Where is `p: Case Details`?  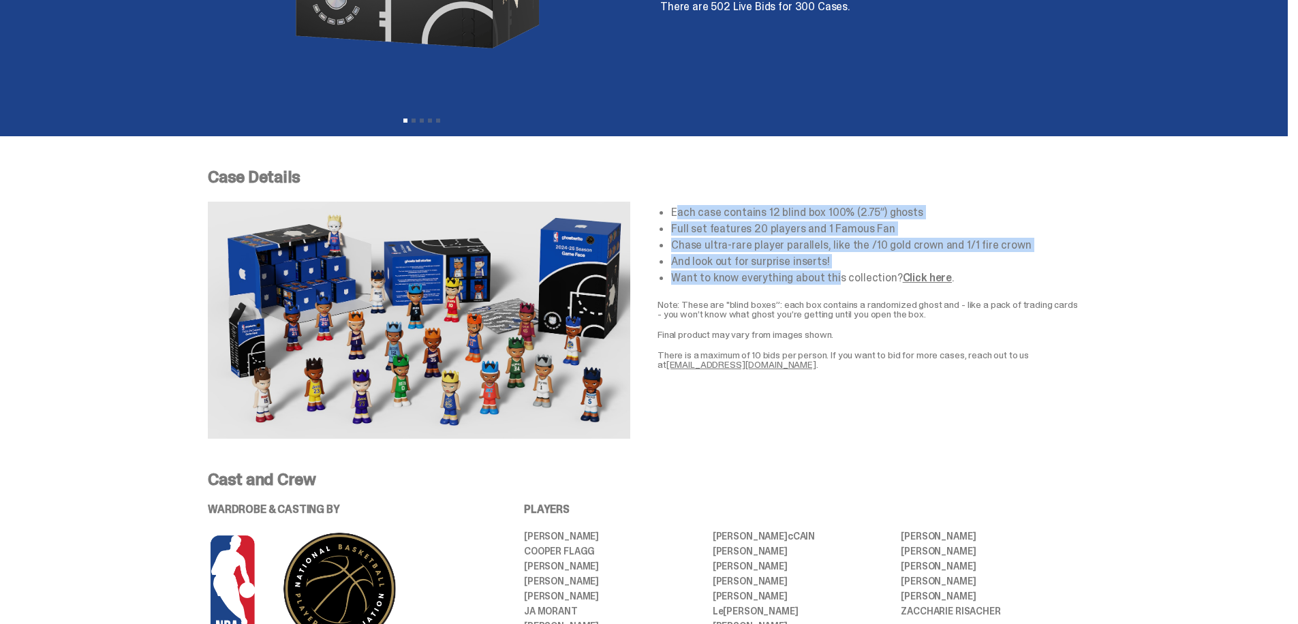
p: Case Details is located at coordinates (644, 177).